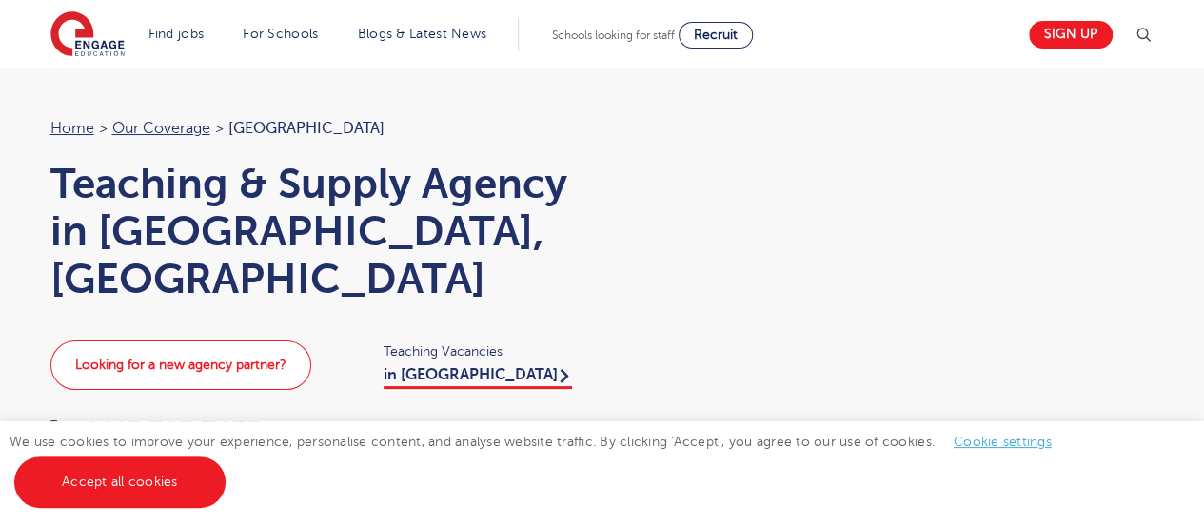  Describe the element at coordinates (540, 462) in the screenshot. I see `span: We use cookies to improve your experience, personalise content, and analyse website traffic. By c...` at that location.